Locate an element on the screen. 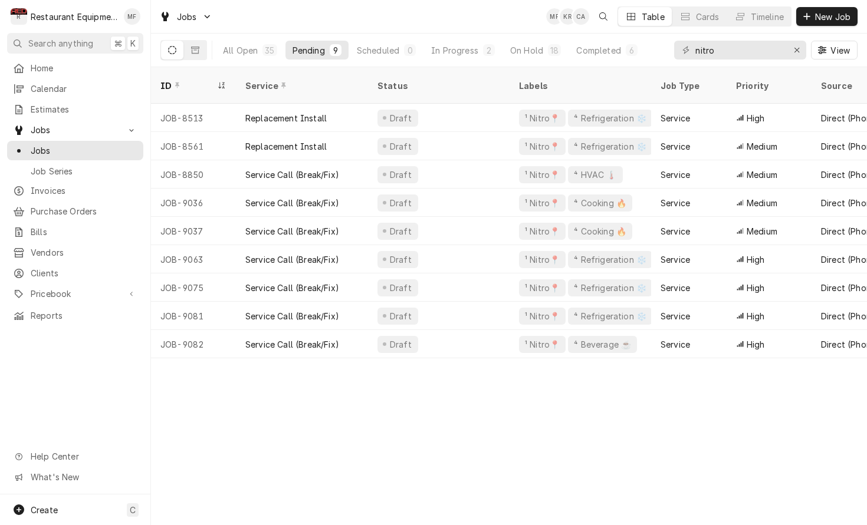 Image resolution: width=867 pixels, height=525 pixels. div: MF is located at coordinates (554, 17).